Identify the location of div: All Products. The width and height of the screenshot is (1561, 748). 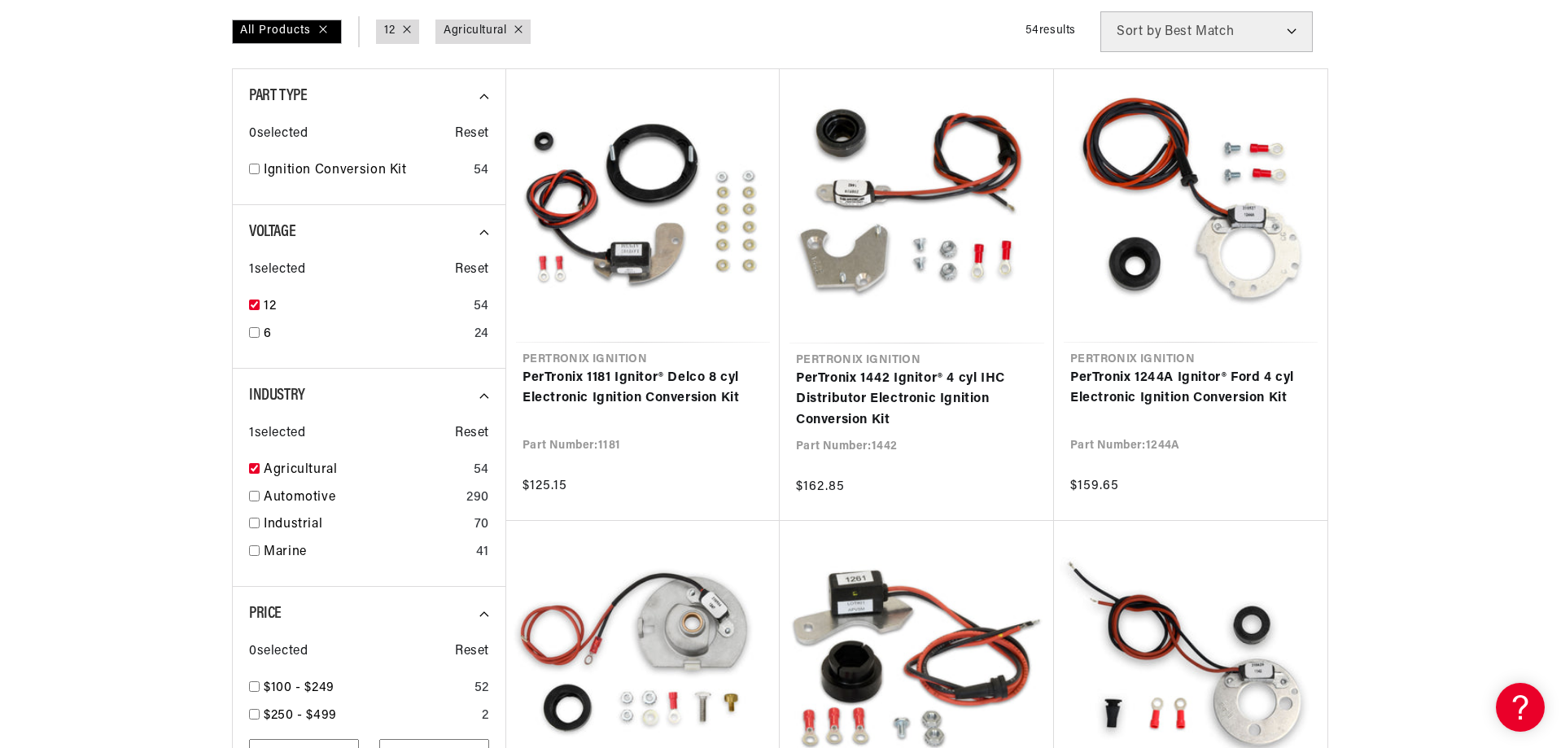
(287, 32).